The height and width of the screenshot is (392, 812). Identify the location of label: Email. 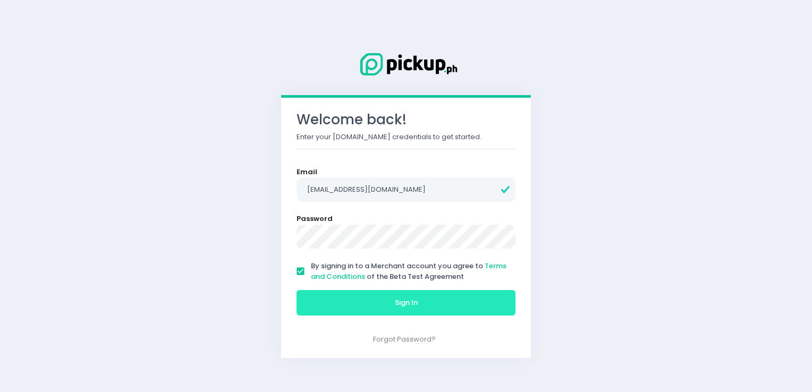
(306, 172).